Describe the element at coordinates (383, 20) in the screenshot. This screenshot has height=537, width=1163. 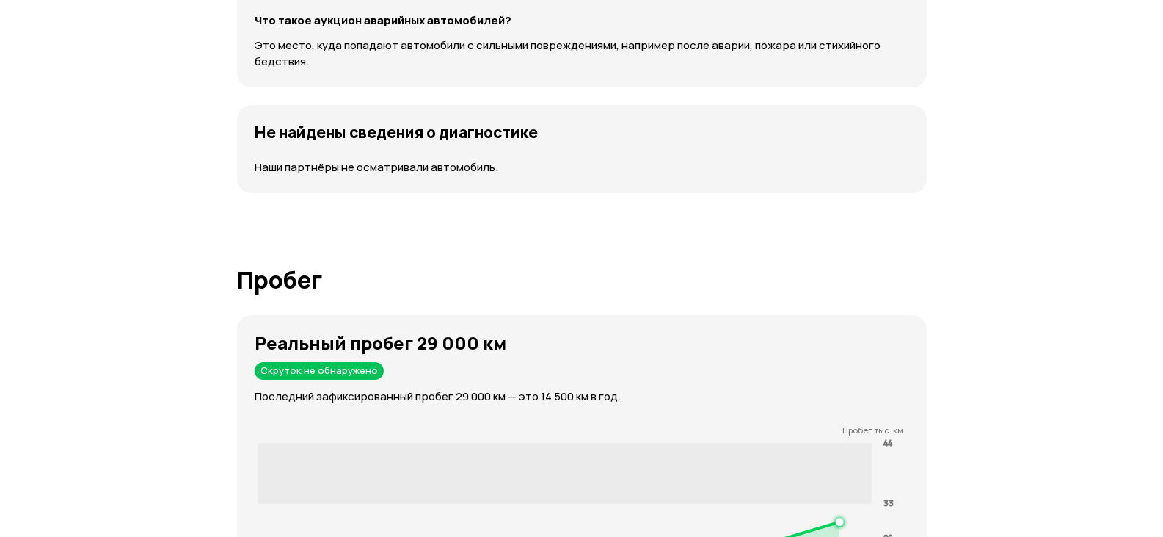
I see `strong: Что такое аукцион аварийных автомобилей?` at that location.